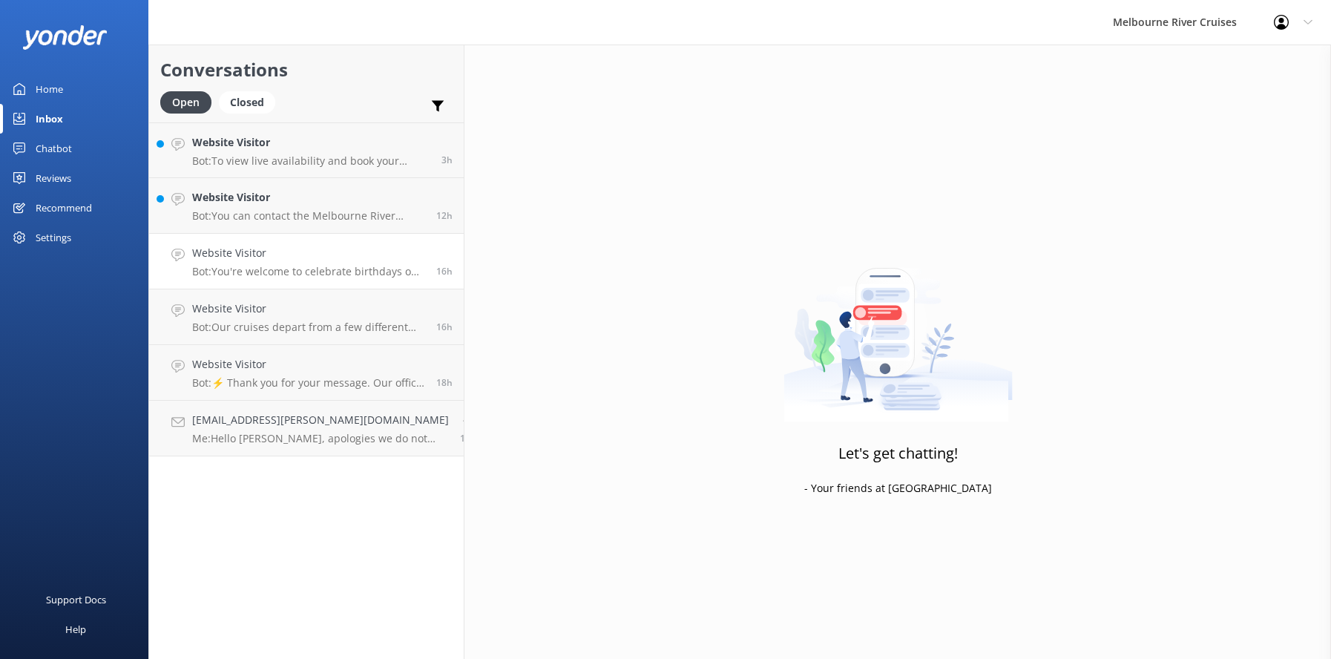 This screenshot has height=659, width=1331. Describe the element at coordinates (189, 102) in the screenshot. I see `a: Open` at that location.